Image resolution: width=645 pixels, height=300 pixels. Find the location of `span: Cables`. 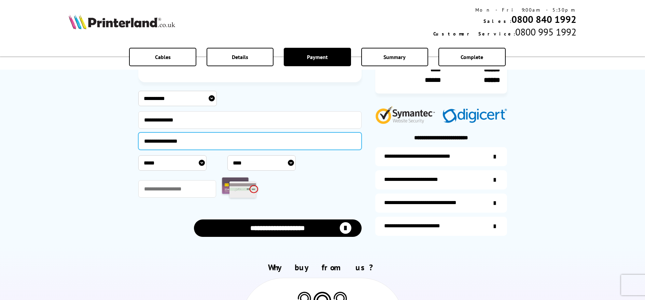

span: Cables is located at coordinates (163, 57).